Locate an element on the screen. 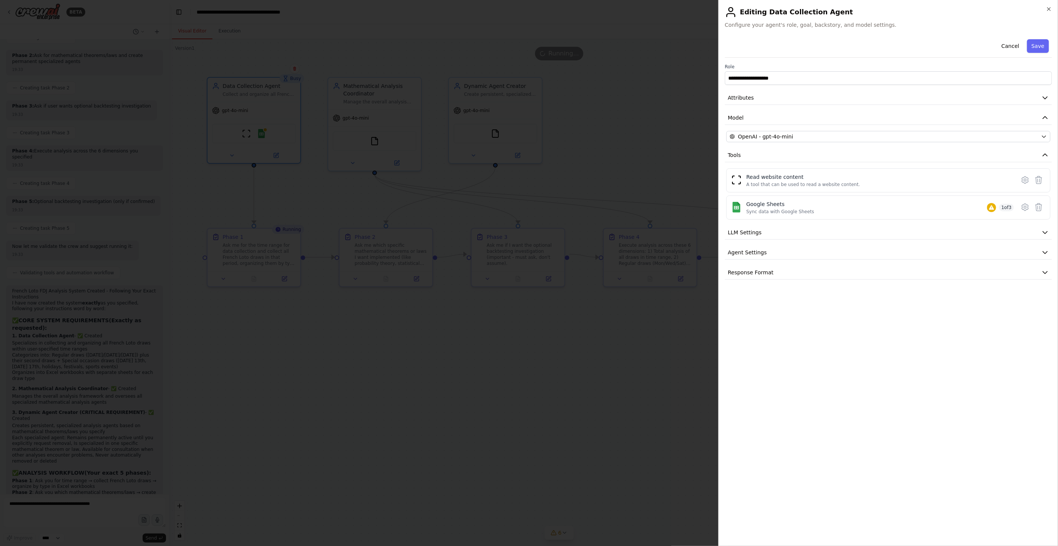 The image size is (1058, 546). div: Sync data with Google Sheets is located at coordinates (780, 212).